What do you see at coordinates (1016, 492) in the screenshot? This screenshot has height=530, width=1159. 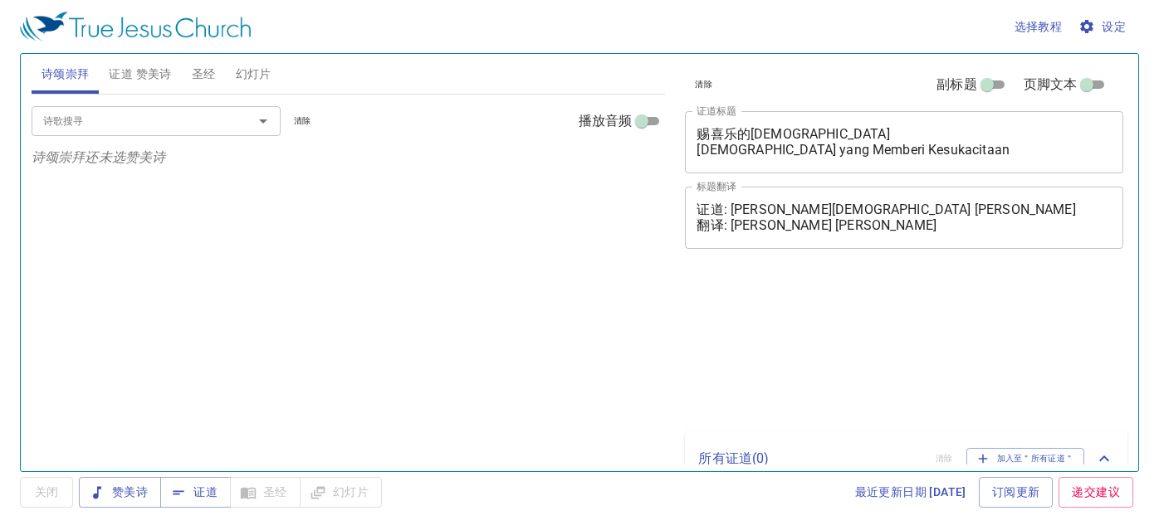 I see `span: 订阅更新` at bounding box center [1016, 492].